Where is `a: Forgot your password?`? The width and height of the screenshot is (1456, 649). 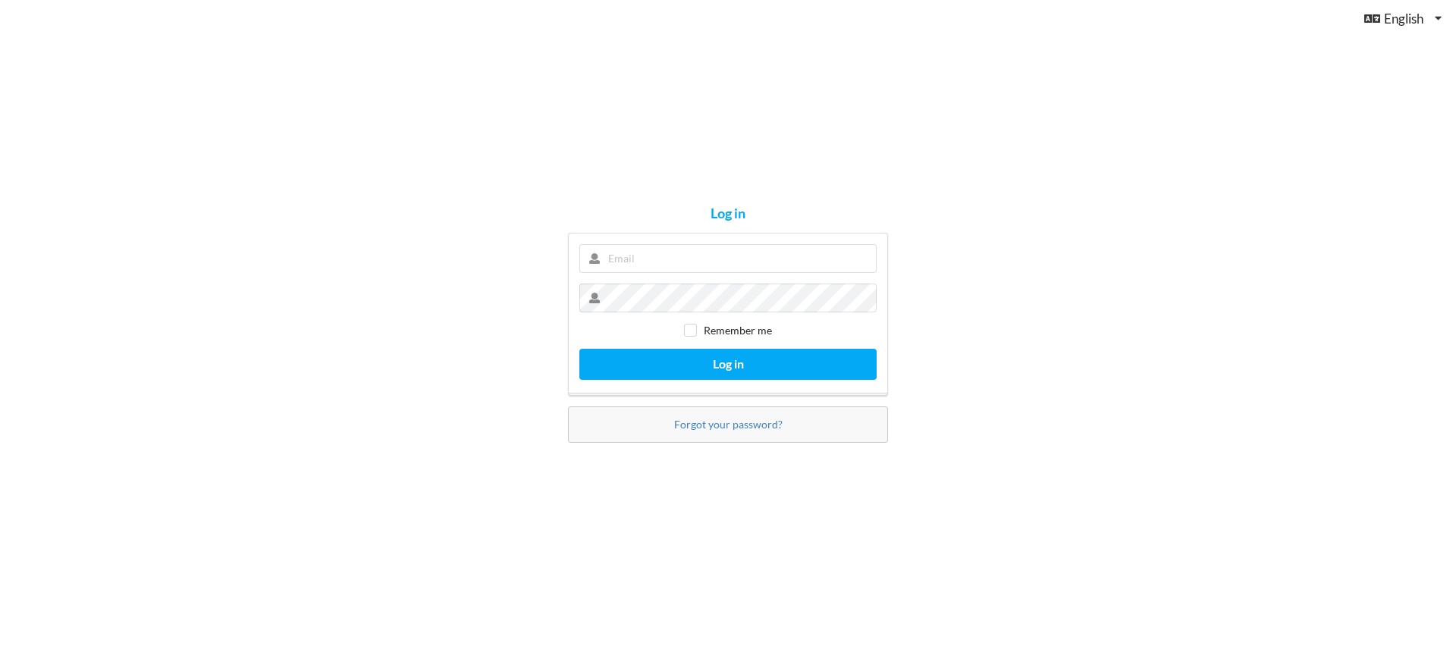 a: Forgot your password? is located at coordinates (728, 424).